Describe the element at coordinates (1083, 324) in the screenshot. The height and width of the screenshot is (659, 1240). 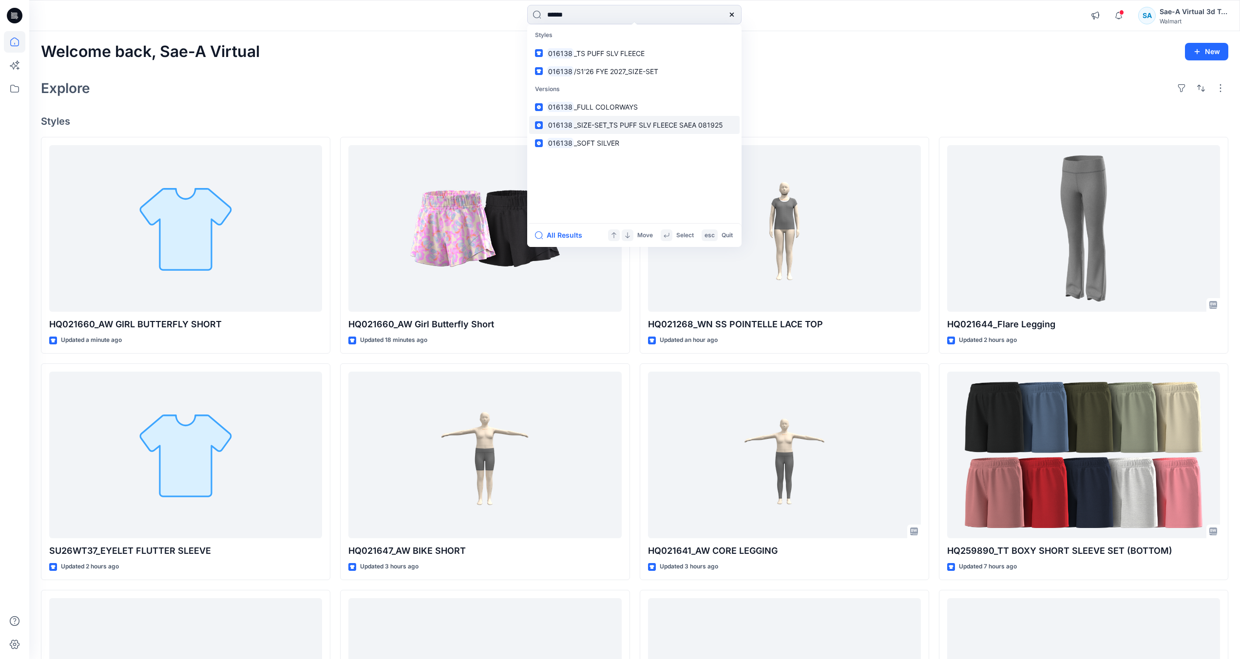
I see `p: HQ021644_Flare Legging` at that location.